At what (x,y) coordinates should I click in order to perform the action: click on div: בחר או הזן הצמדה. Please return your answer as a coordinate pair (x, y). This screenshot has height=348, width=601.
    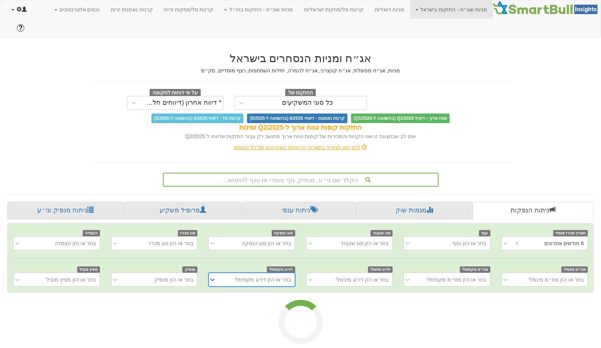
    Looking at the image, I should click on (75, 243).